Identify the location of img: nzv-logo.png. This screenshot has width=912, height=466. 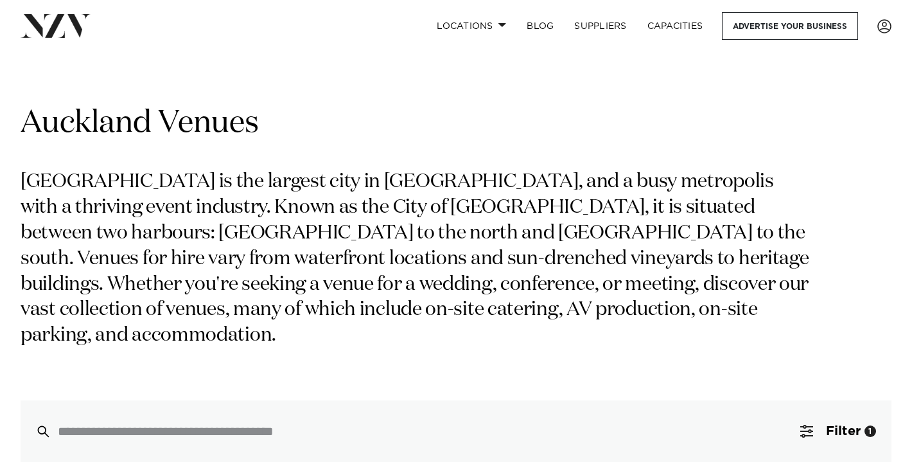
(55, 26).